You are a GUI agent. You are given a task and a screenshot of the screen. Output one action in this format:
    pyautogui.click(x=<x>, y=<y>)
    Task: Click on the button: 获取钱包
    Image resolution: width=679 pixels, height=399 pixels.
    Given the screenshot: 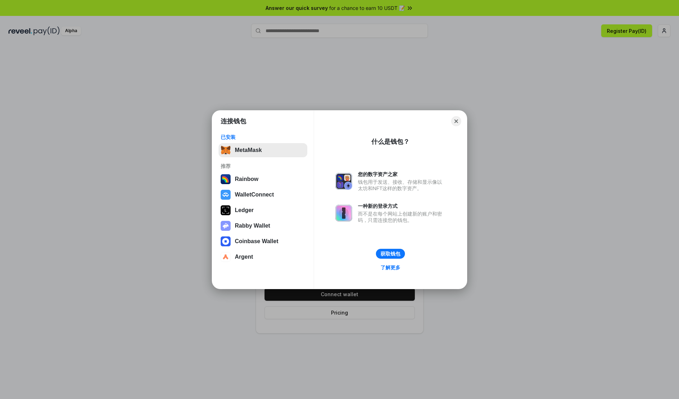 What is the action you would take?
    pyautogui.click(x=390, y=254)
    